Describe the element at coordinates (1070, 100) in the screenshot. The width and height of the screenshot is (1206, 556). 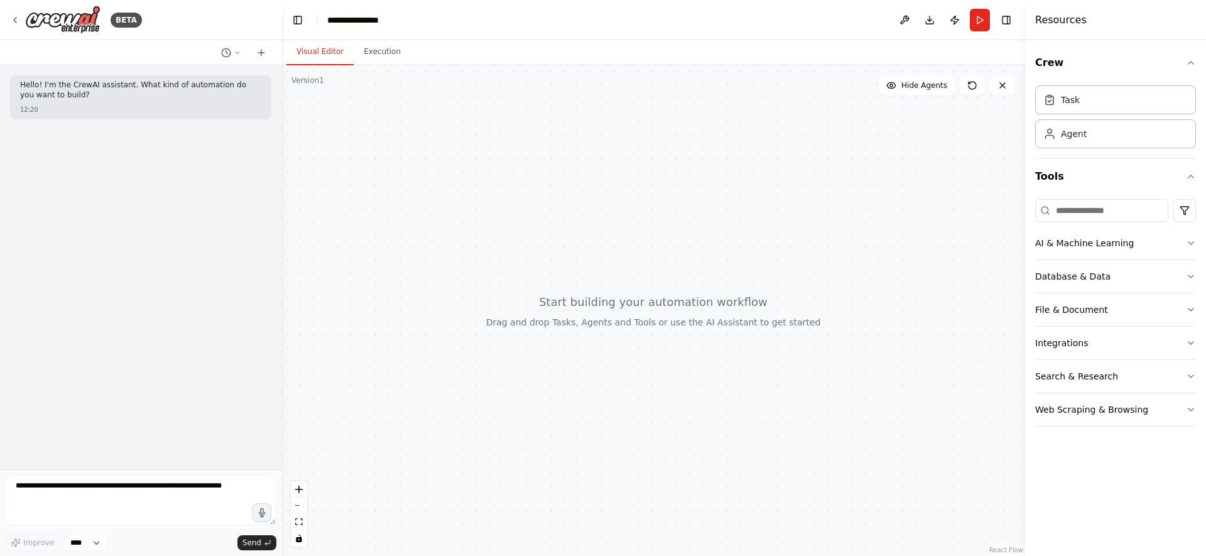
I see `div: Task` at that location.